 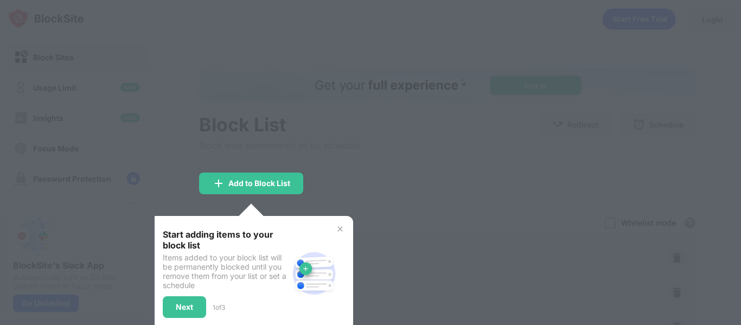 What do you see at coordinates (218, 307) in the screenshot?
I see `div: 1 of 3` at bounding box center [218, 307].